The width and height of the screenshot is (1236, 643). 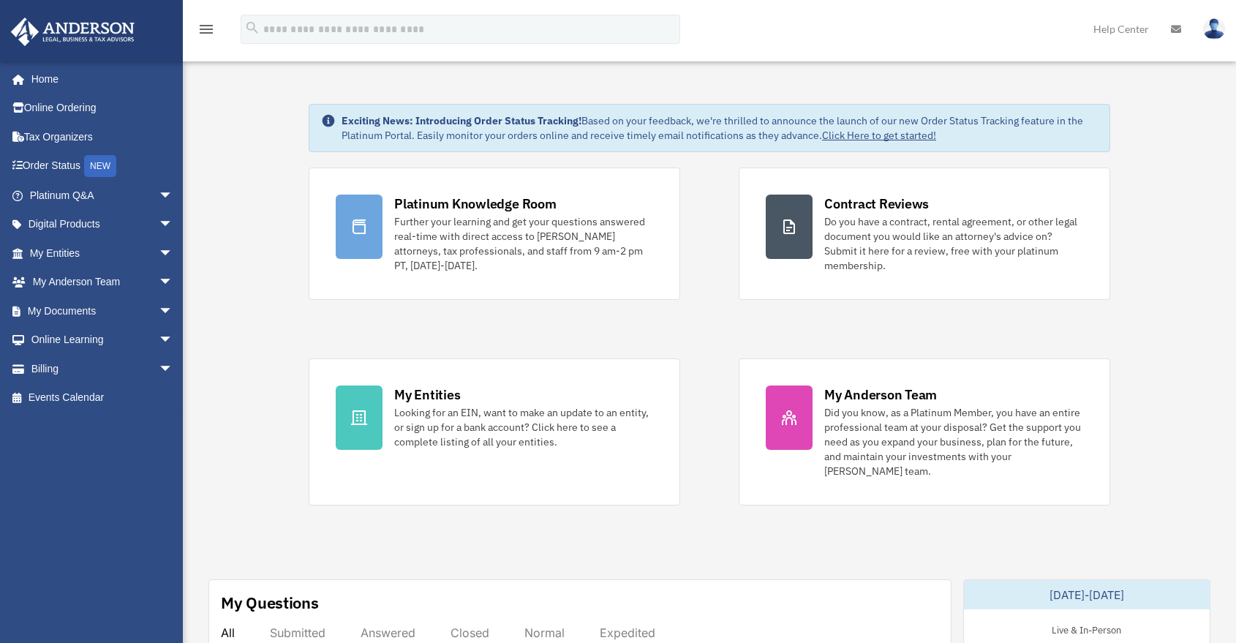 What do you see at coordinates (270, 603) in the screenshot?
I see `div: My Questions` at bounding box center [270, 603].